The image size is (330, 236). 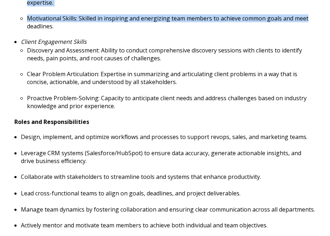 I want to click on p: Clear Problem Articulation: Expertise in summarizing and articulating client problems in a way th..., so click(x=171, y=78).